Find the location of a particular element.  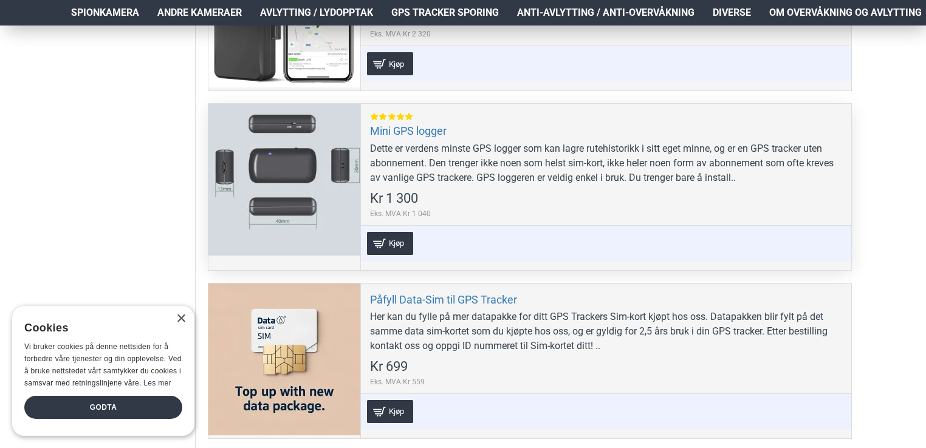

span: Anti-avlytting / Anti-overvåkning is located at coordinates (606, 13).